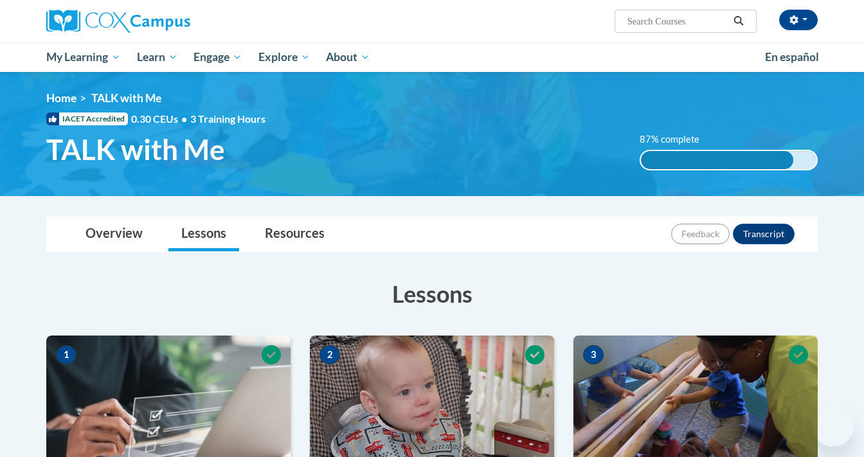 The image size is (864, 457). What do you see at coordinates (217, 57) in the screenshot?
I see `a: Engage` at bounding box center [217, 57].